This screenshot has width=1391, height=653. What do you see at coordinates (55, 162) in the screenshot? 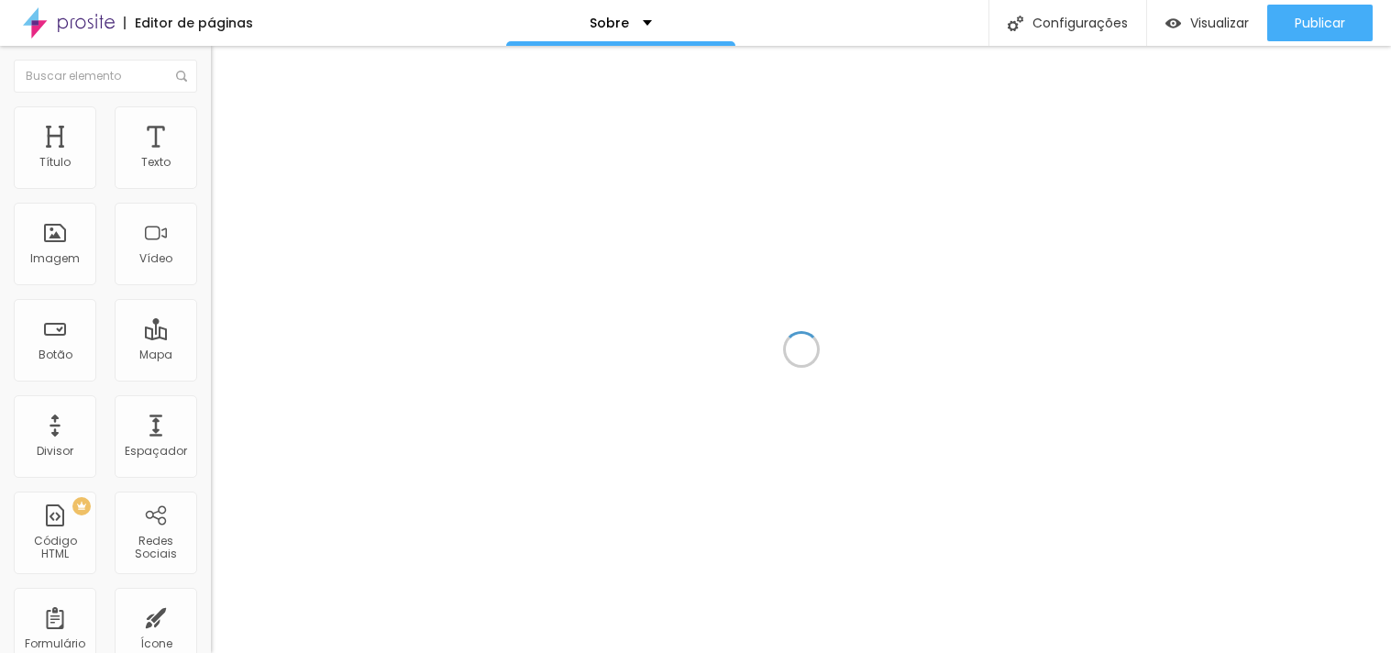
I see `div: Título` at bounding box center [55, 162].